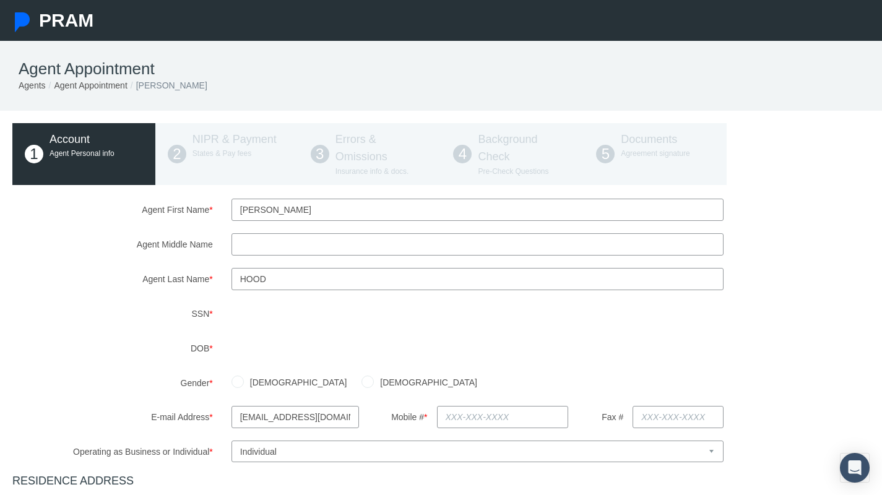 The width and height of the screenshot is (882, 495). Describe the element at coordinates (113, 244) in the screenshot. I see `label: Agent Middle Name` at that location.